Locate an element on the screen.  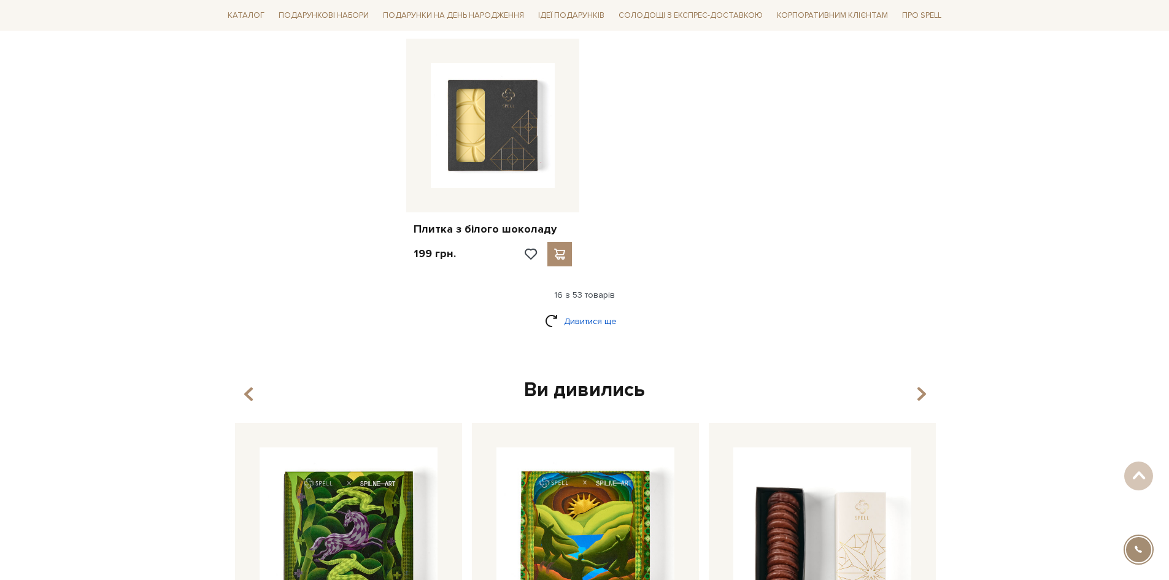
div: Ви дивились is located at coordinates (585, 390).